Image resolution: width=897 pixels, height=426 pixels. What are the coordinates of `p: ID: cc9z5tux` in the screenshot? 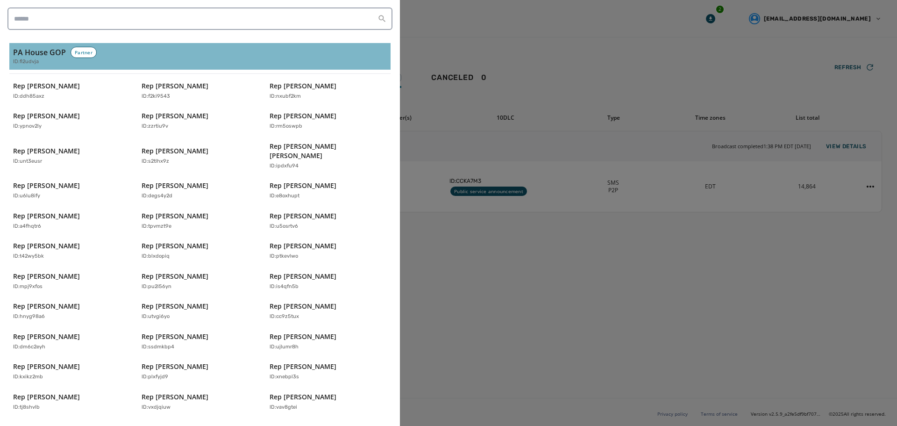 It's located at (284, 316).